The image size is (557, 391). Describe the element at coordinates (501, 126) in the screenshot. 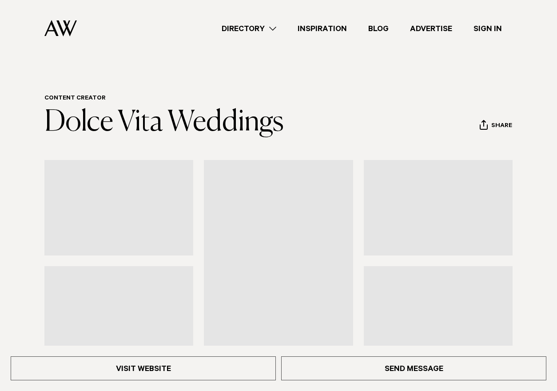

I see `span: Share` at that location.